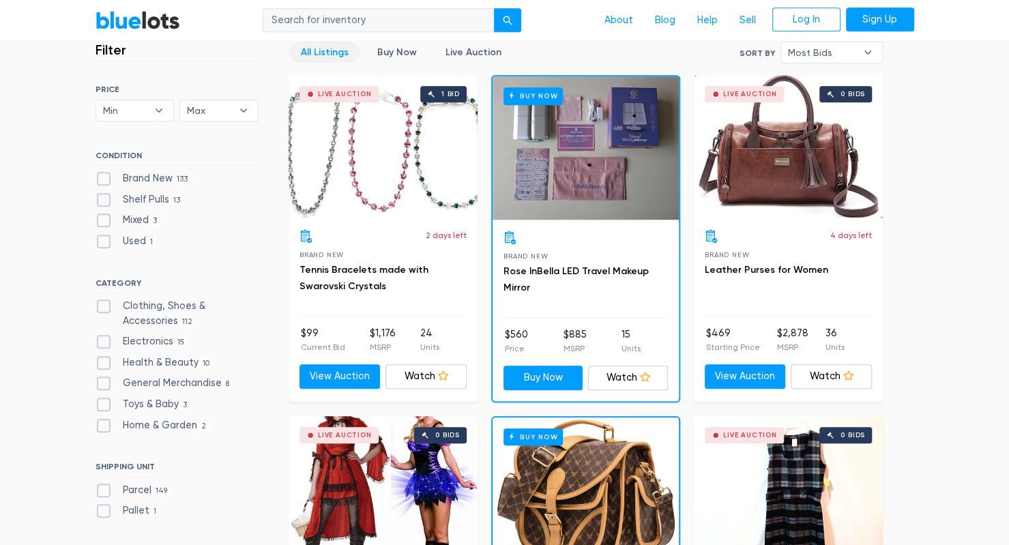 Image resolution: width=1009 pixels, height=545 pixels. I want to click on a: Tennis Bracelets made with Swarovski Crystals, so click(364, 278).